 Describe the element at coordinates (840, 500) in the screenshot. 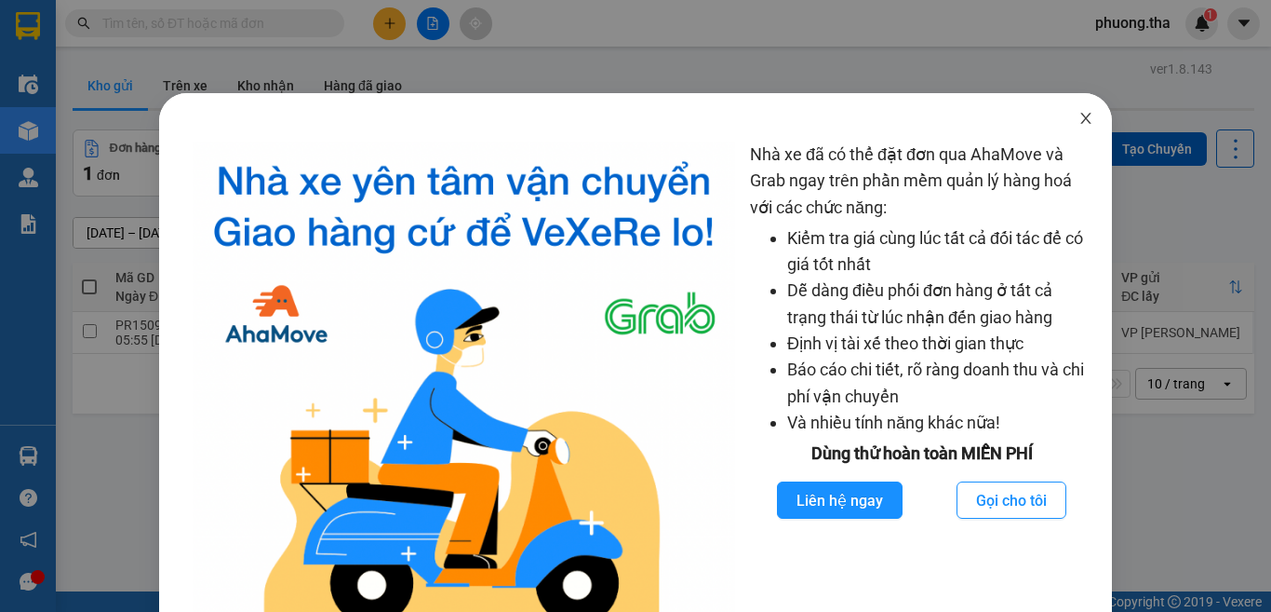

I see `button: Liên hệ ngay` at that location.